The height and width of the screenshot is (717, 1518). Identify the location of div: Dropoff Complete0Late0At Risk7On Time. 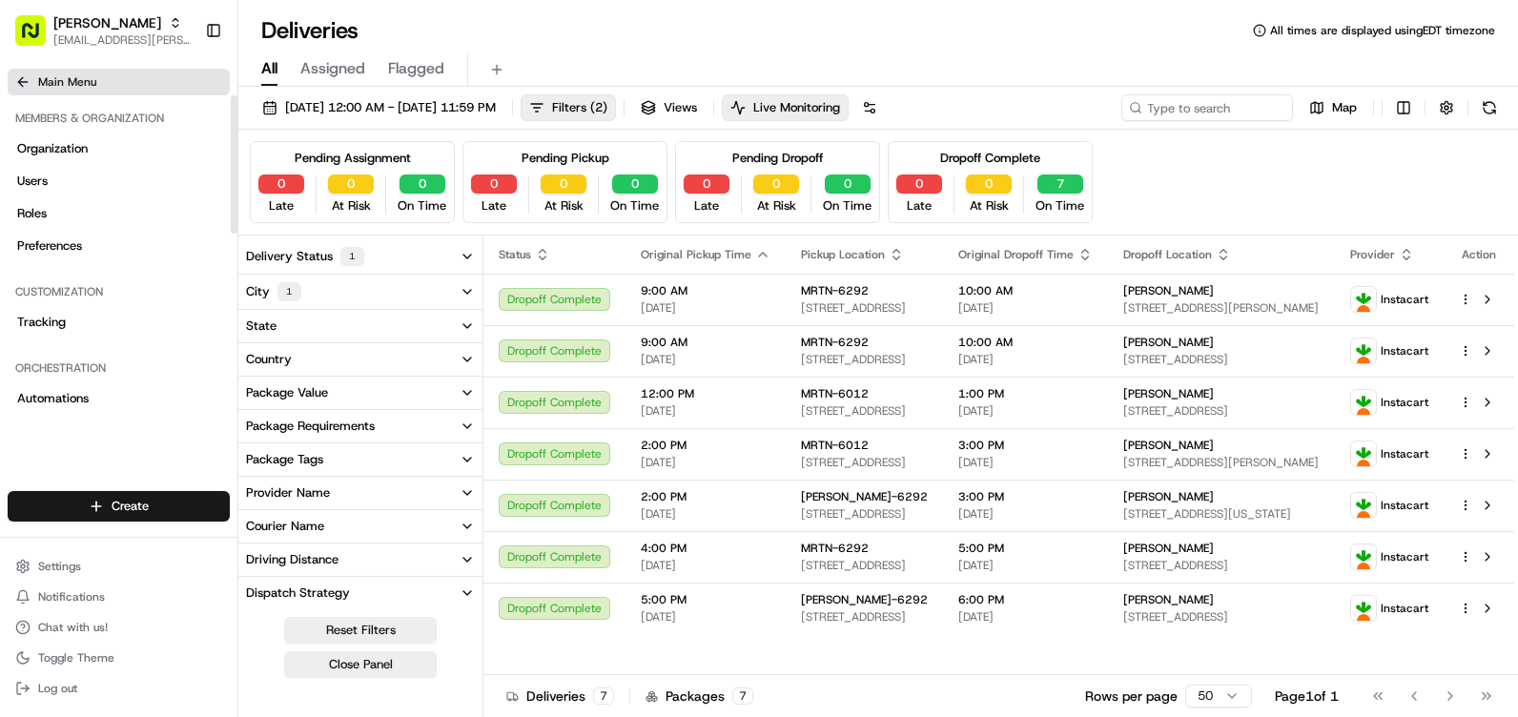
(990, 182).